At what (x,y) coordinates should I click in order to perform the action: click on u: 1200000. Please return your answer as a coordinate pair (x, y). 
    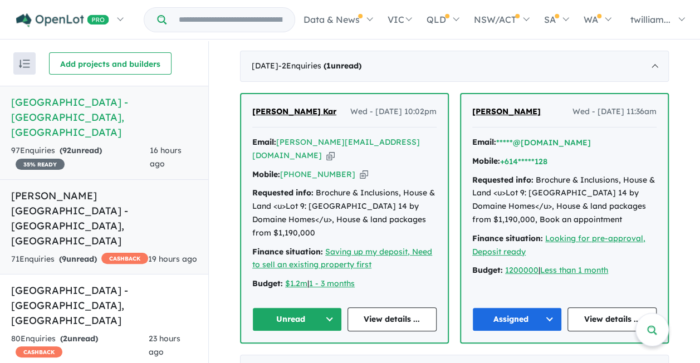
    Looking at the image, I should click on (522, 270).